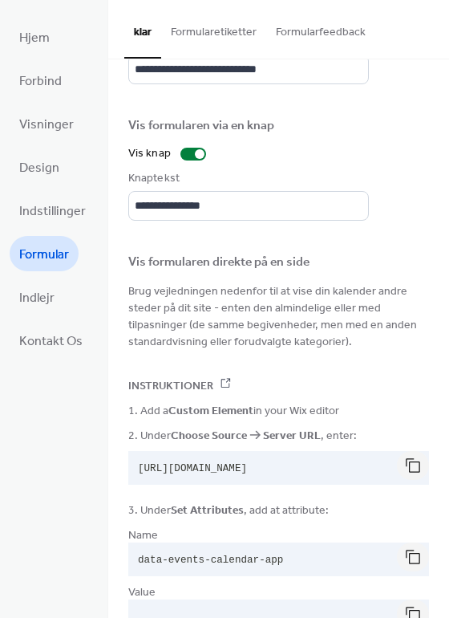 The image size is (449, 618). What do you see at coordinates (143, 535) in the screenshot?
I see `span: Name` at bounding box center [143, 535].